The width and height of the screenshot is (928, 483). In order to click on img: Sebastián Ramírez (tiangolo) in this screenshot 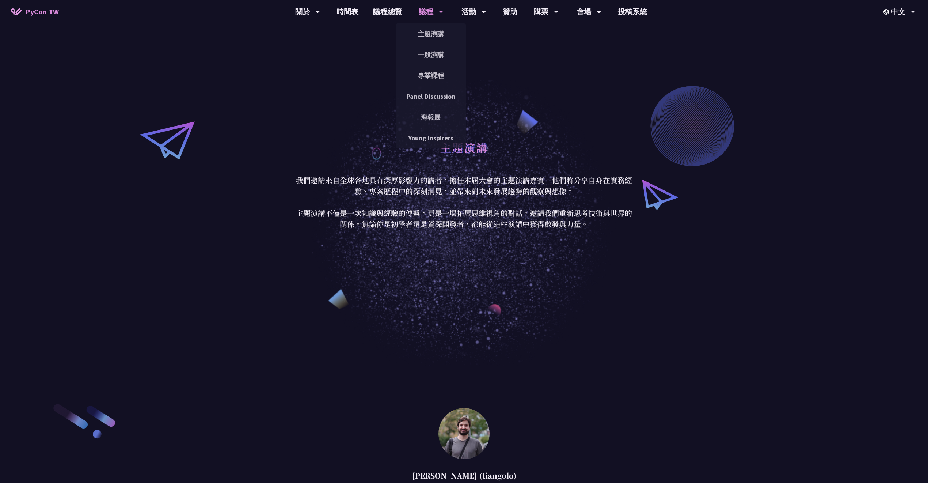, I will do `click(464, 433)`.